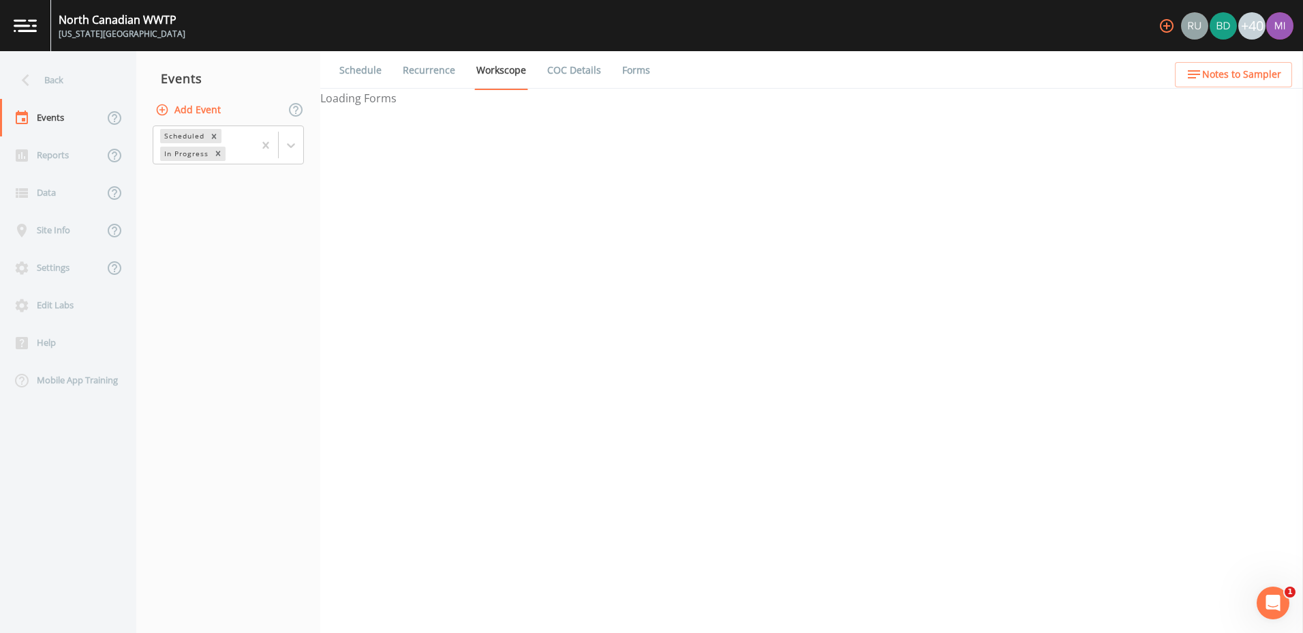 The height and width of the screenshot is (633, 1303). What do you see at coordinates (185, 153) in the screenshot?
I see `div: In Progress` at bounding box center [185, 153].